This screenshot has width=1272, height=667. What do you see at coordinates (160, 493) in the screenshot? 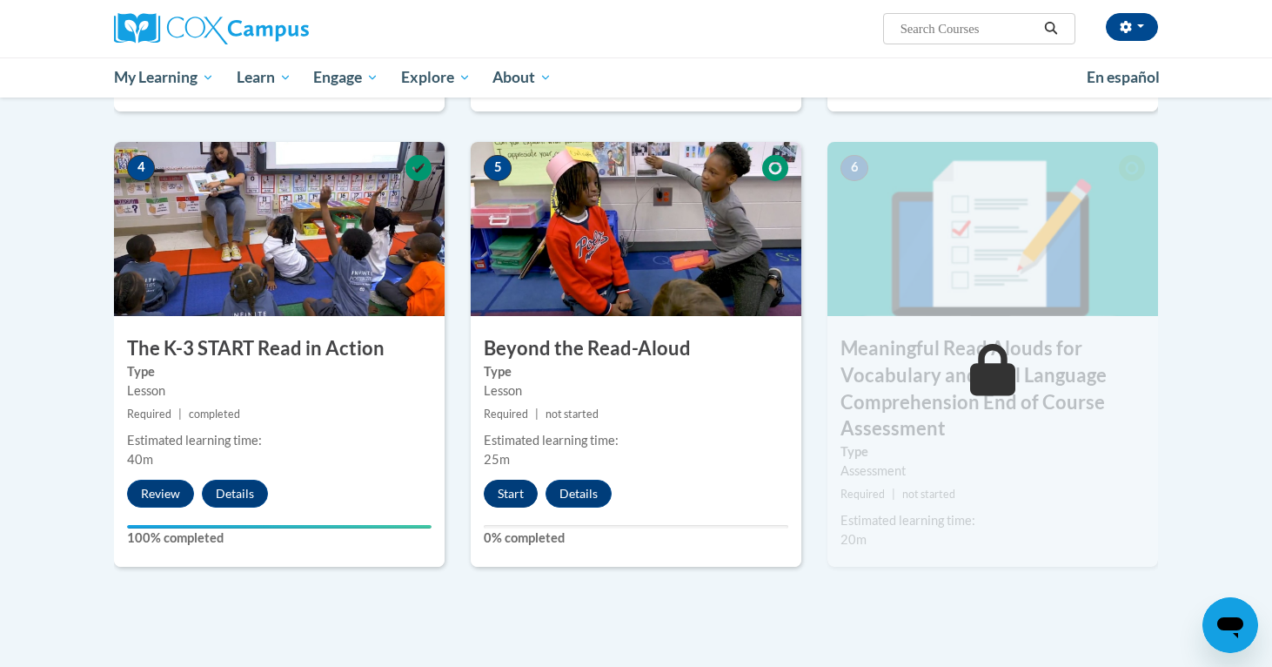
I see `button: Review` at bounding box center [160, 493].